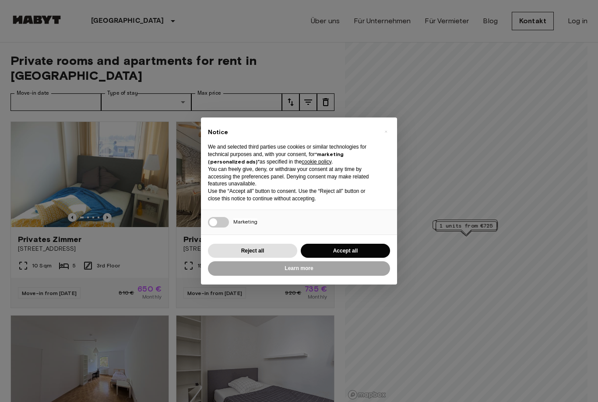 The height and width of the screenshot is (402, 598). Describe the element at coordinates (253, 251) in the screenshot. I see `button: Reject all` at that location.